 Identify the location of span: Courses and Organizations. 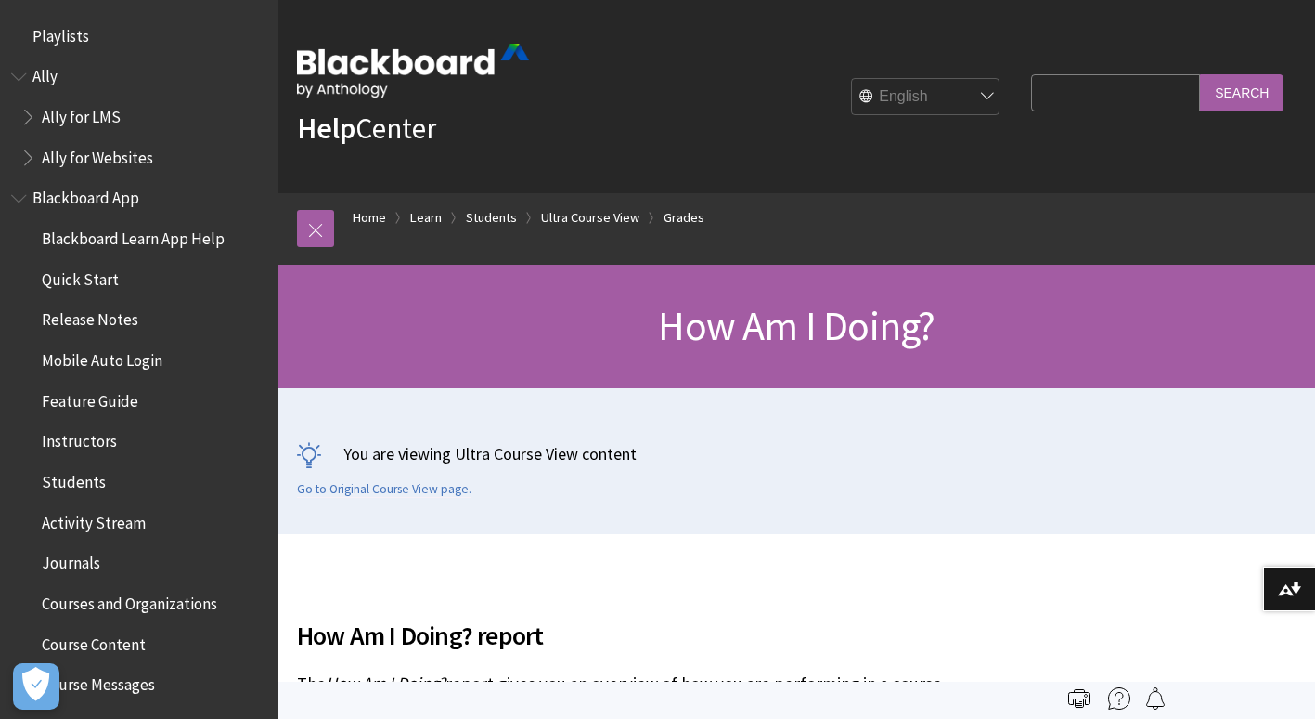
(129, 600).